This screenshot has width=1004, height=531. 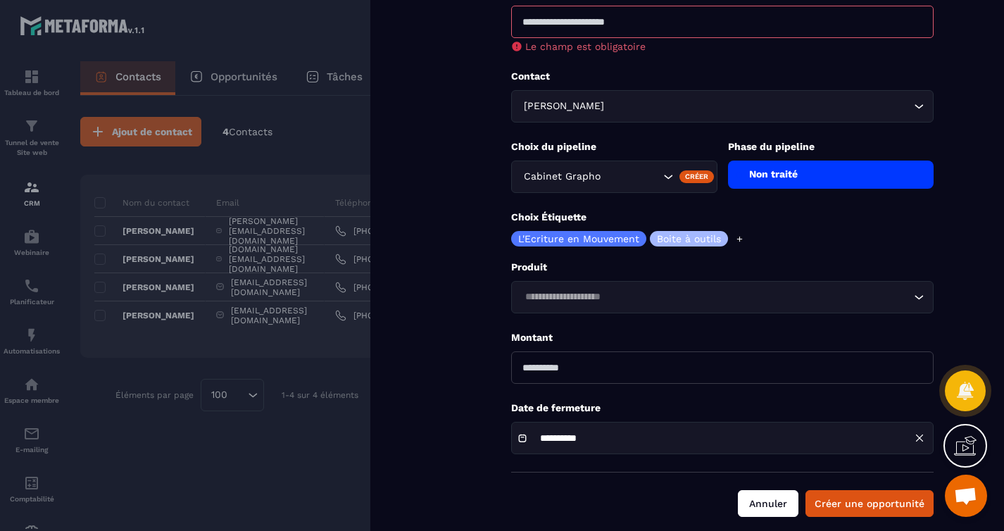 I want to click on p: Phase du pipeline, so click(x=830, y=146).